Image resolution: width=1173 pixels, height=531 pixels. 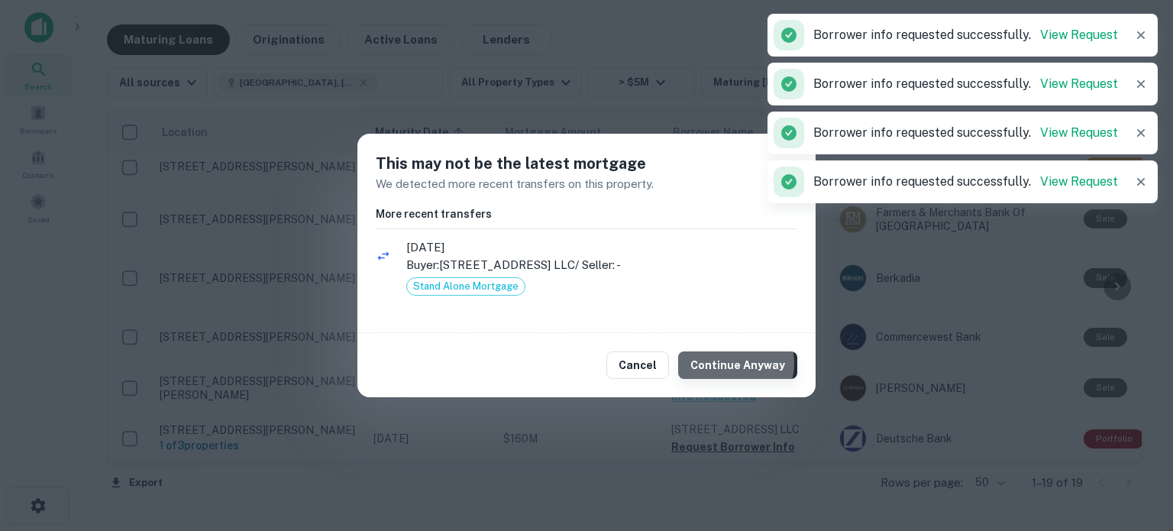 I want to click on span: Stand Alone Mortgage, so click(x=466, y=286).